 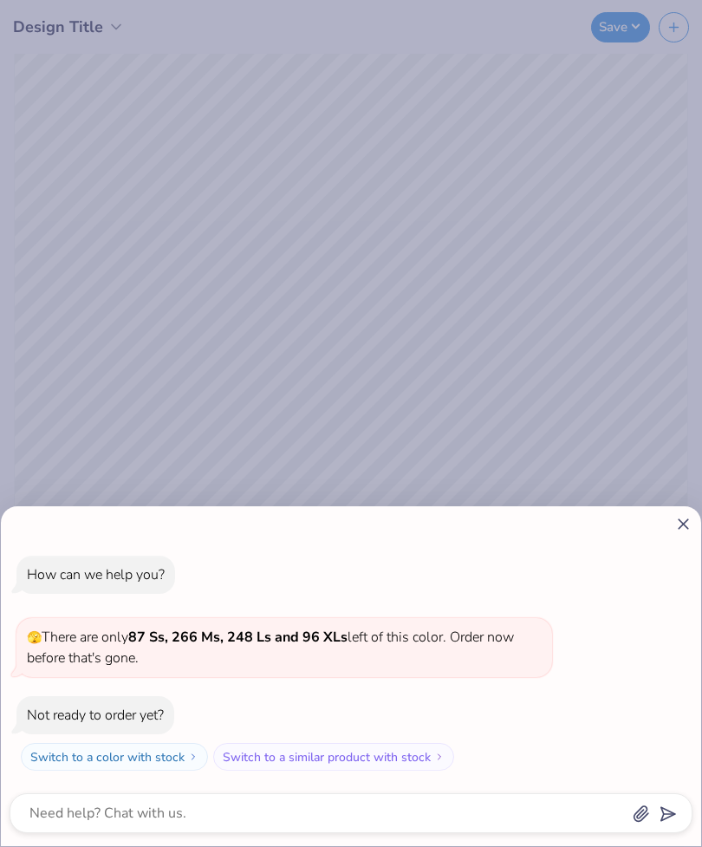 I want to click on button: Switch to a color with stock, so click(x=114, y=757).